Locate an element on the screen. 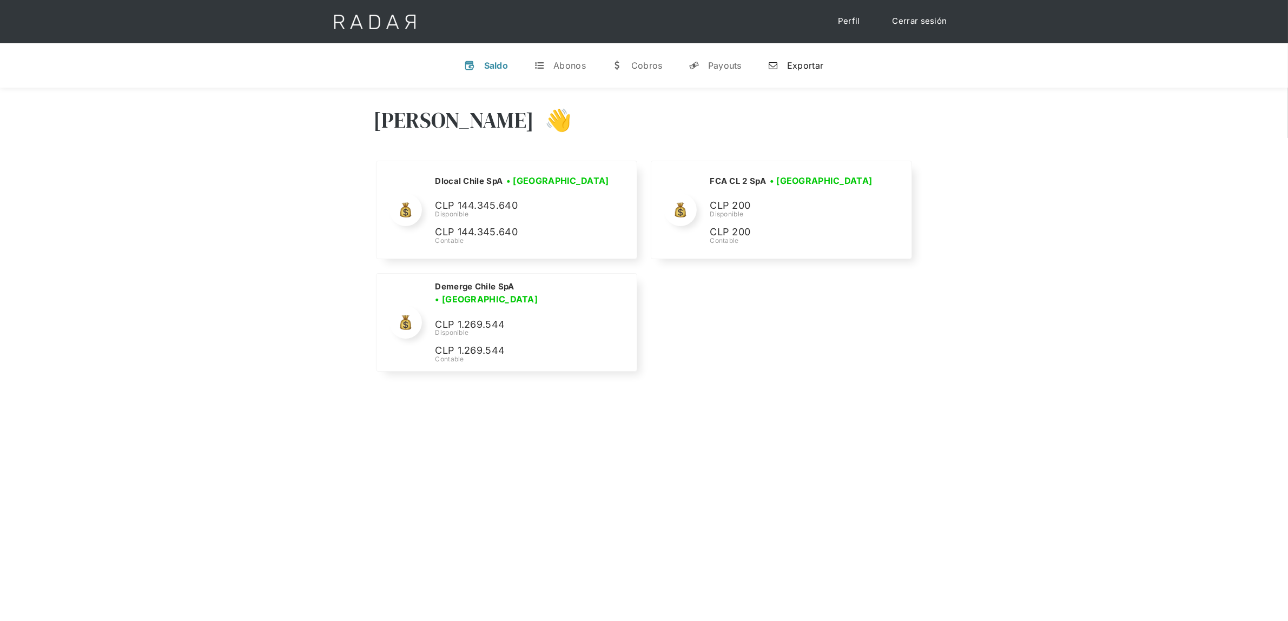  div: t is located at coordinates (539, 65).